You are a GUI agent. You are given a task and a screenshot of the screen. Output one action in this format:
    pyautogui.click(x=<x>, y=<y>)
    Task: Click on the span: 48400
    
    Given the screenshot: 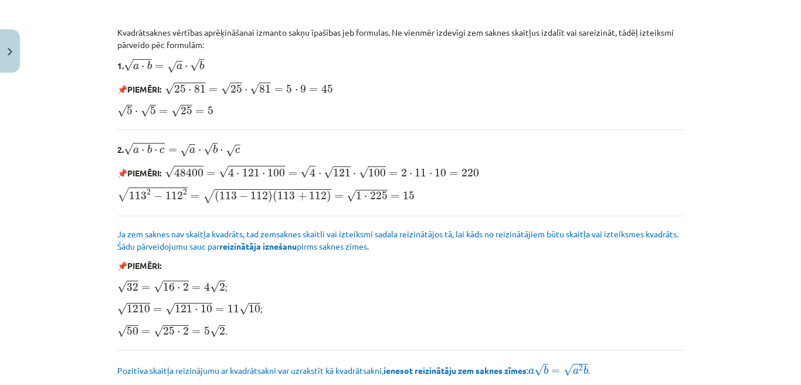 What is the action you would take?
    pyautogui.click(x=189, y=172)
    